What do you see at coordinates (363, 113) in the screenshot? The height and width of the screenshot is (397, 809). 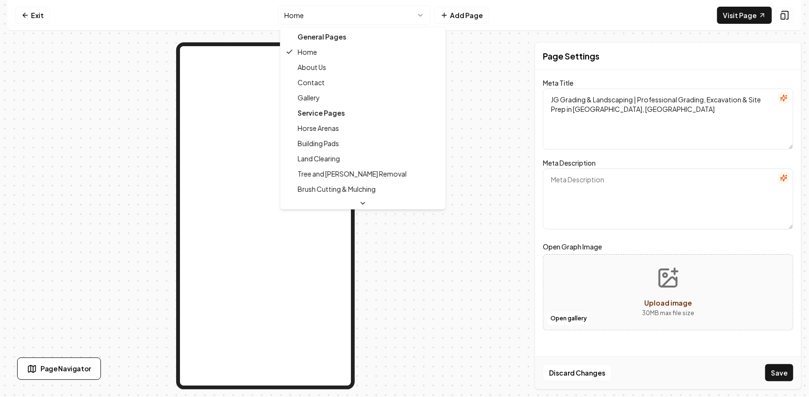 I see `div: Service Pages` at bounding box center [363, 113].